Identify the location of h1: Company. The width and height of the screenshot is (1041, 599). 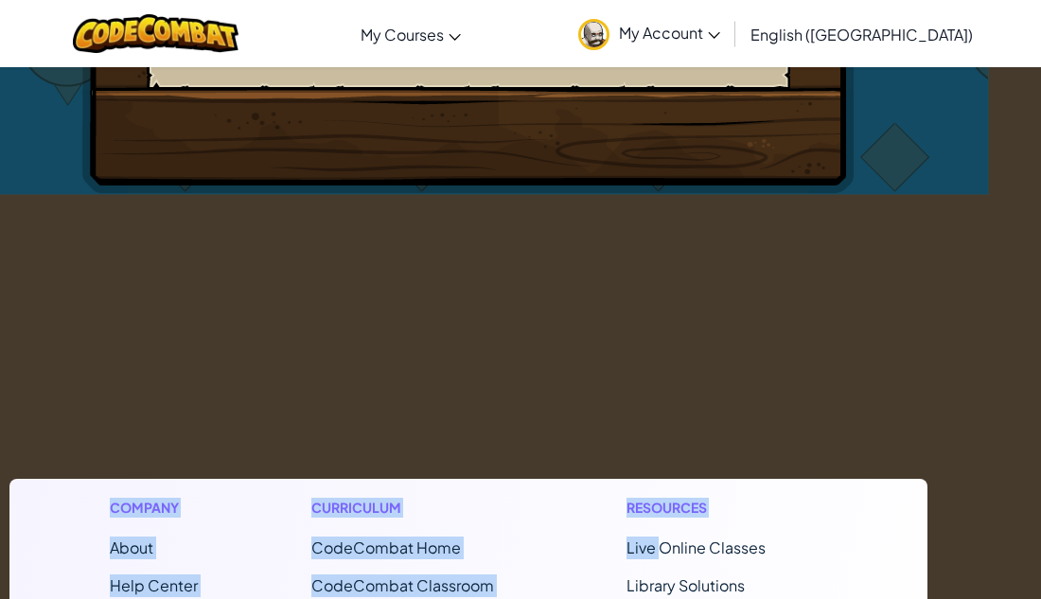
(153, 507).